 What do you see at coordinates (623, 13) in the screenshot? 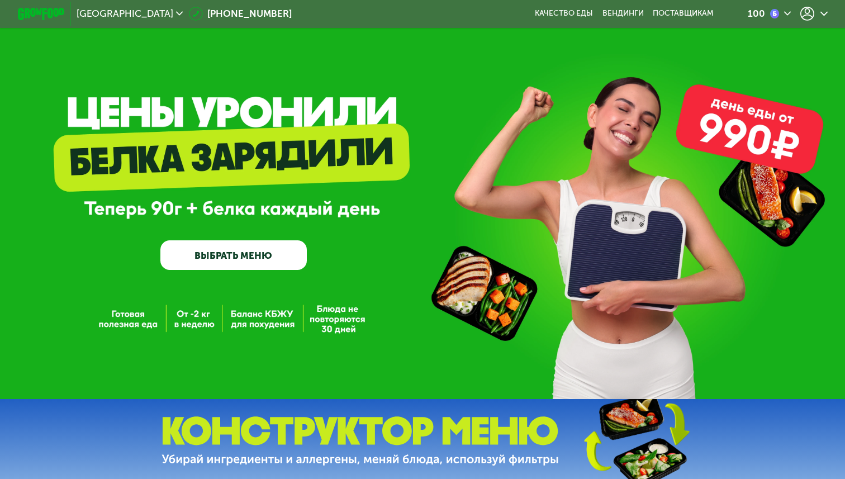
I see `a: Вендинги` at bounding box center [623, 13].